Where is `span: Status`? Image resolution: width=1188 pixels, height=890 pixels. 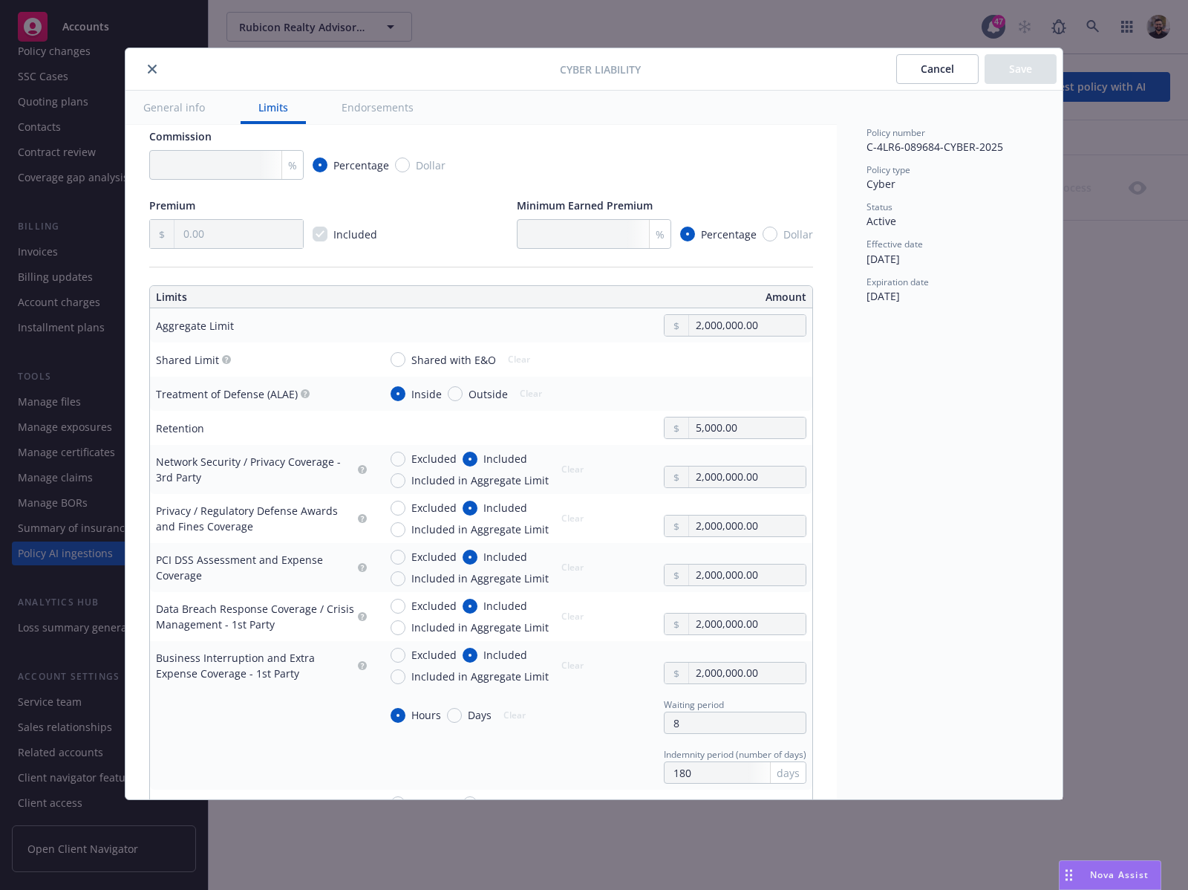
span: Status is located at coordinates (879, 206).